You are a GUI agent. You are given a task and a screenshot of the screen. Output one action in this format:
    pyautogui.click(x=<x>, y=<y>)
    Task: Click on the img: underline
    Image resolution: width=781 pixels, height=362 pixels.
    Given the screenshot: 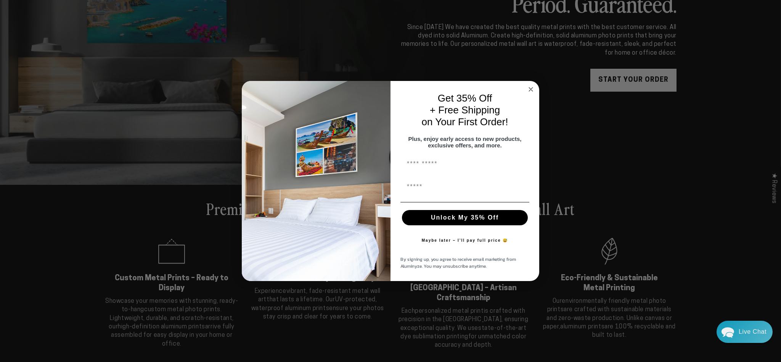 What is the action you would take?
    pyautogui.click(x=465, y=202)
    